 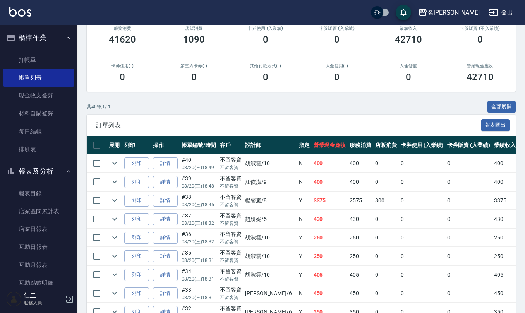 What do you see at coordinates (194, 28) in the screenshot?
I see `h2: 店販消費` at bounding box center [194, 28].